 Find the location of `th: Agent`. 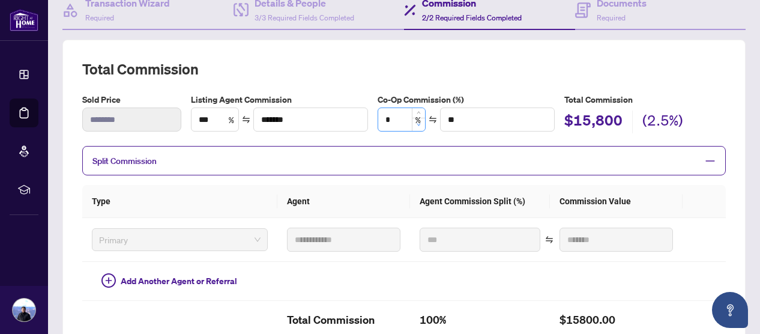

th: Agent is located at coordinates (344, 201).